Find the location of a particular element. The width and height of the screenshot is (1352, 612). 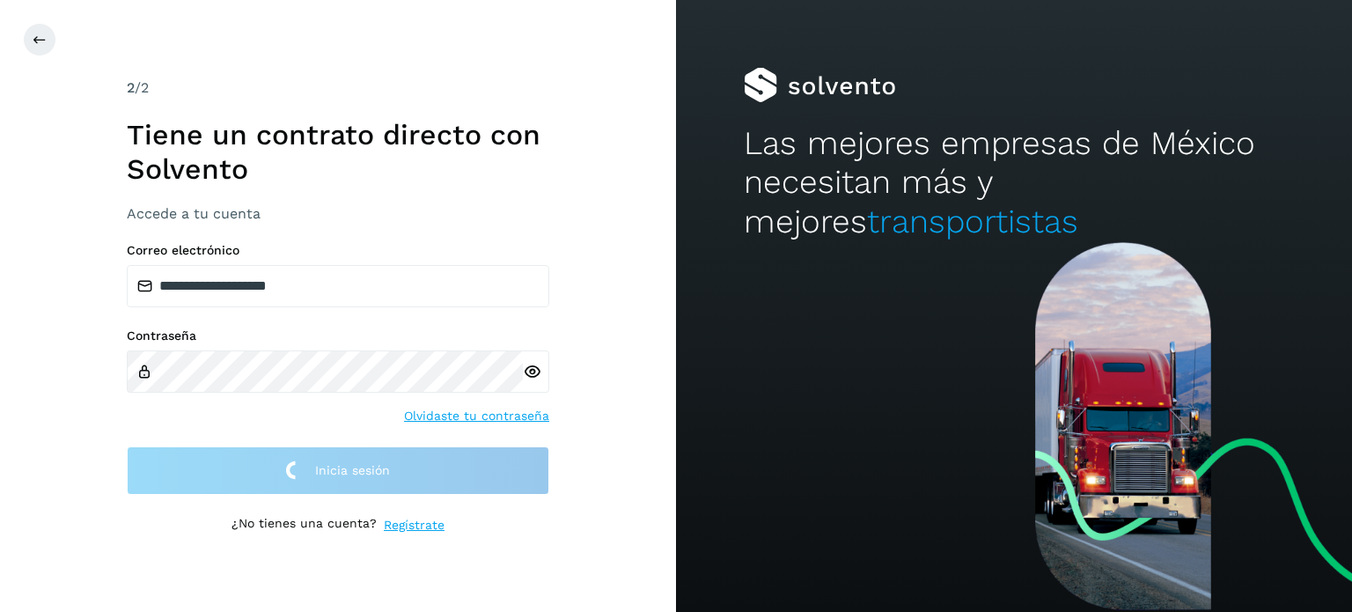

label: Contraseña is located at coordinates (338, 335).